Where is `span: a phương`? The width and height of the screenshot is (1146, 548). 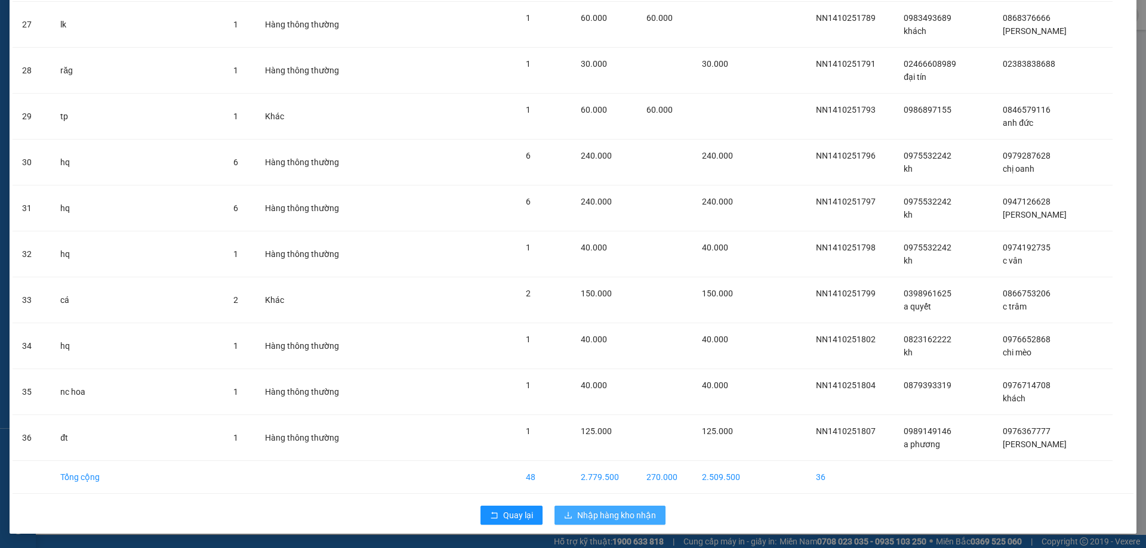 span: a phương is located at coordinates (921, 445).